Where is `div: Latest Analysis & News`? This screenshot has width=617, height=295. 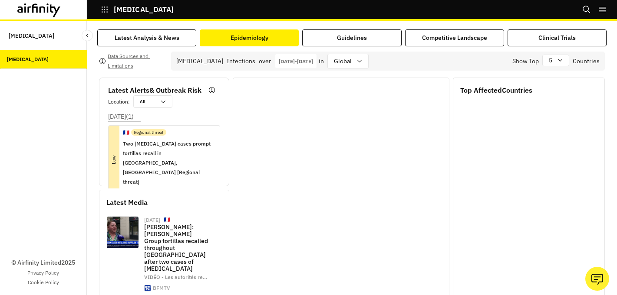
div: Latest Analysis & News is located at coordinates (147, 38).